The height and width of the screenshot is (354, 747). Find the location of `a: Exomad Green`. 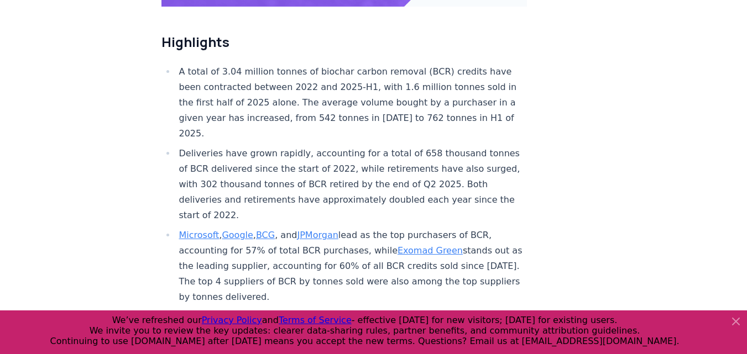

a: Exomad Green is located at coordinates (430, 250).